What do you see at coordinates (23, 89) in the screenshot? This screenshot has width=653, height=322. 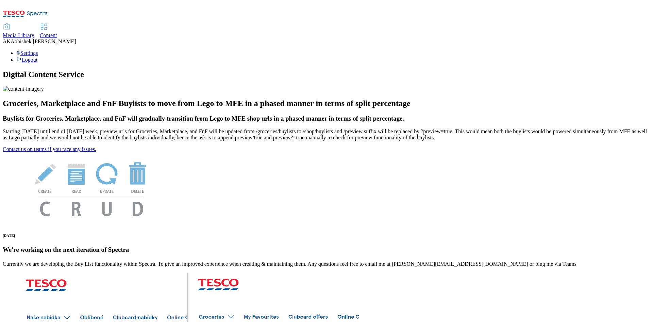 I see `img: content-imagery` at bounding box center [23, 89].